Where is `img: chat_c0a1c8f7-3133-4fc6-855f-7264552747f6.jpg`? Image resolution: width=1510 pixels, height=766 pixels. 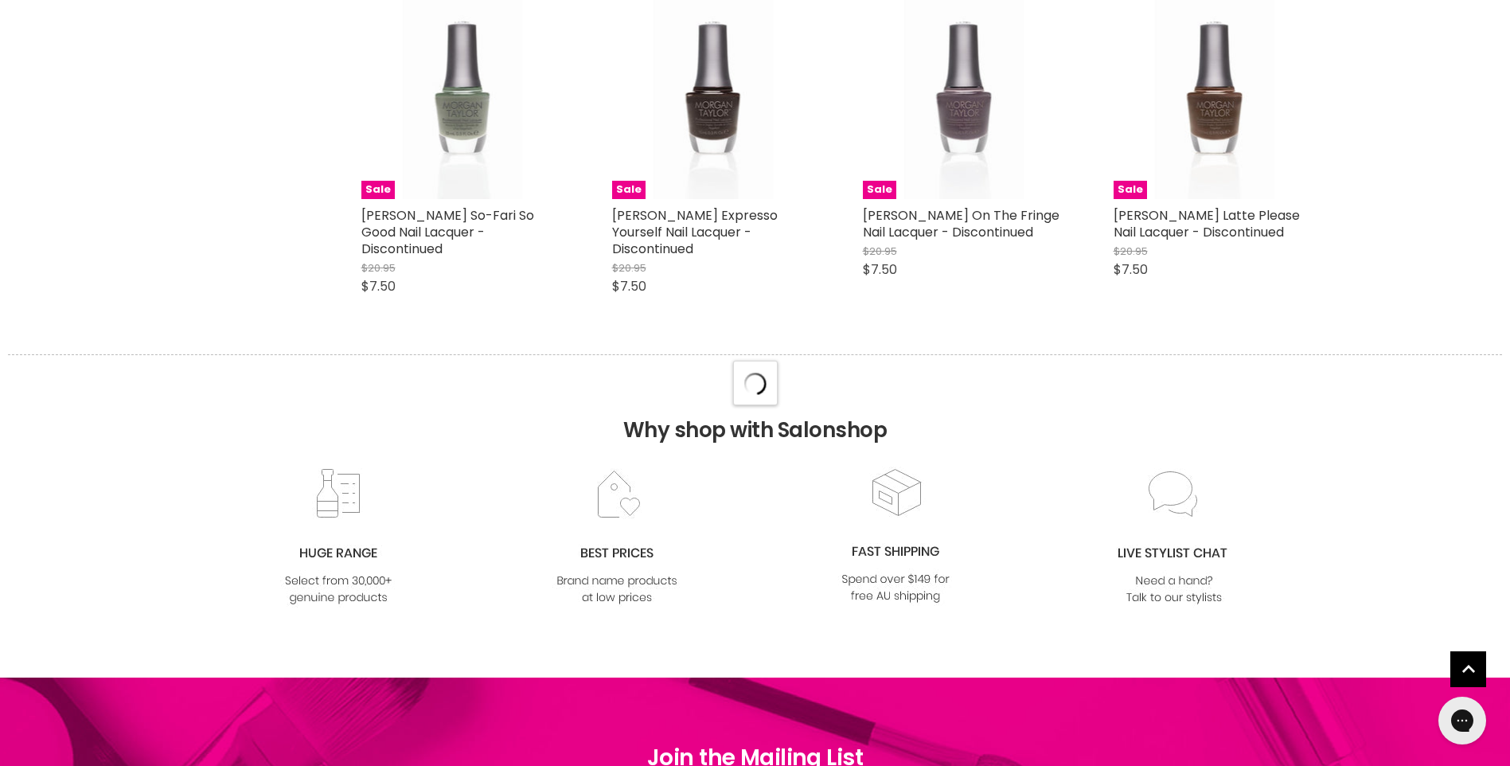
img: chat_c0a1c8f7-3133-4fc6-855f-7264552747f6.jpg is located at coordinates (1174, 537).